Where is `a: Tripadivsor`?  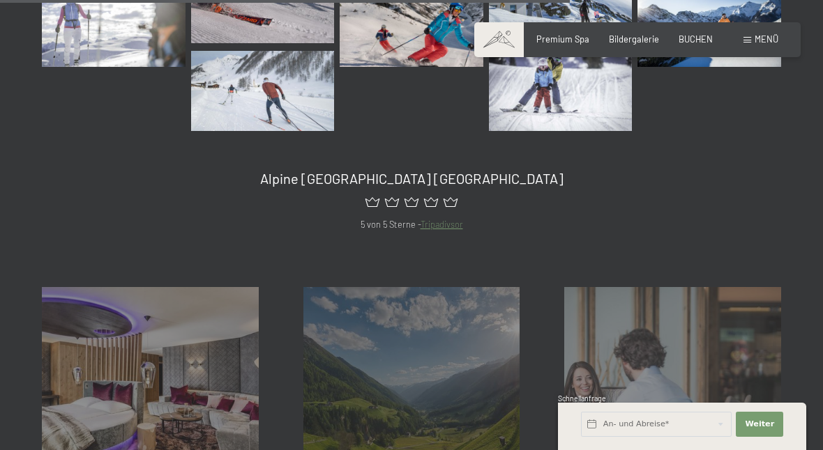 a: Tripadivsor is located at coordinates (441, 225).